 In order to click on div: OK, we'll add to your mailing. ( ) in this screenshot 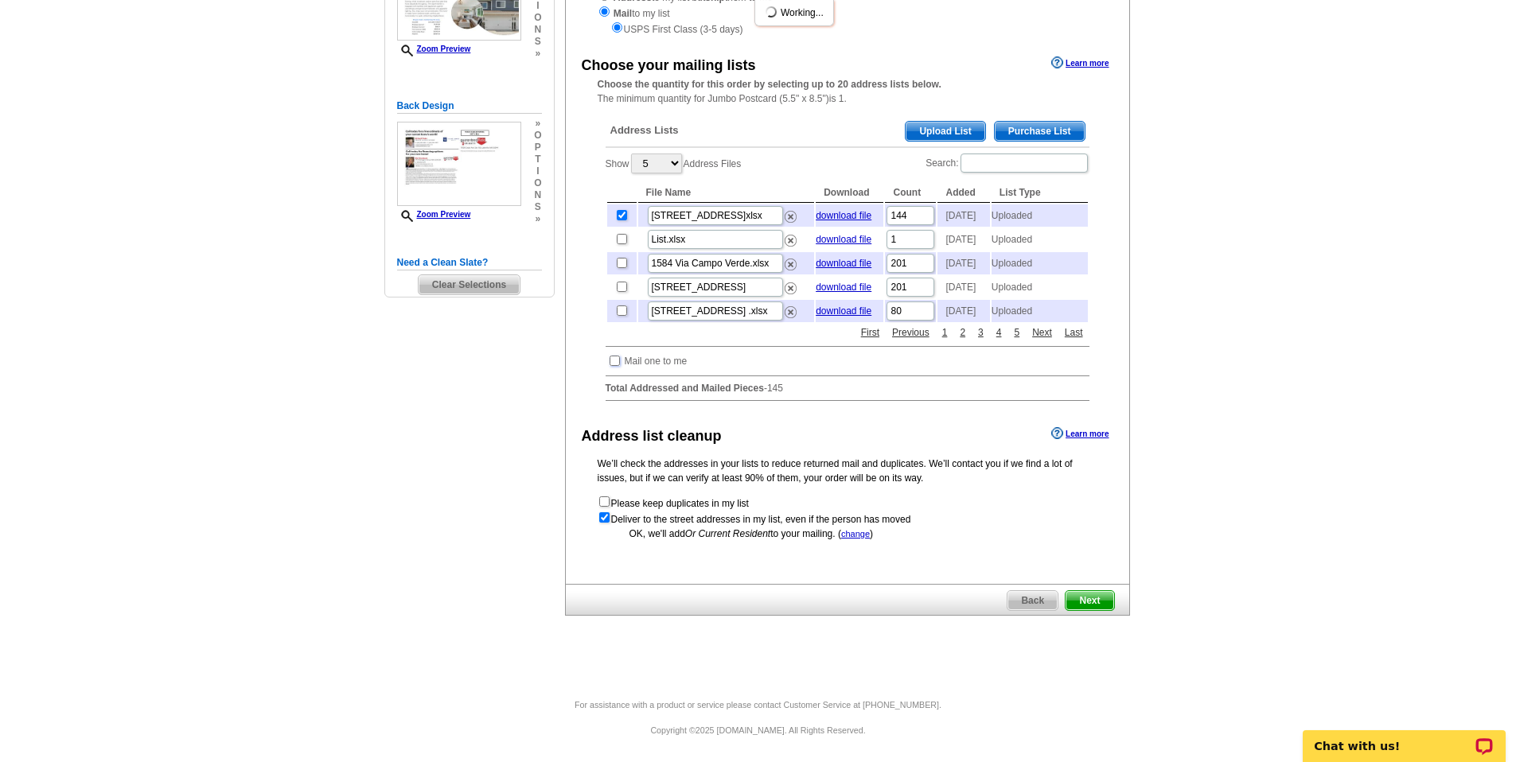, I will do `click(847, 534)`.